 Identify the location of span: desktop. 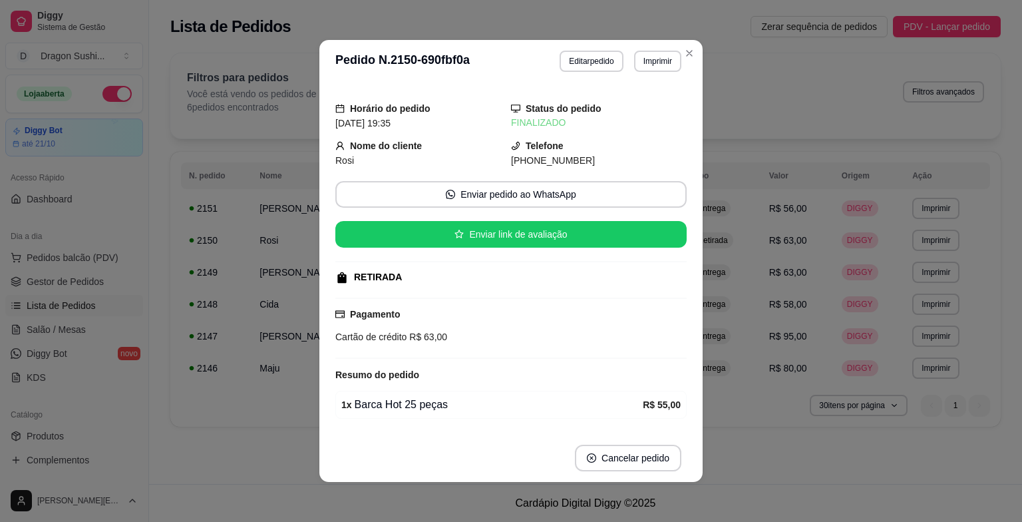
(516, 108).